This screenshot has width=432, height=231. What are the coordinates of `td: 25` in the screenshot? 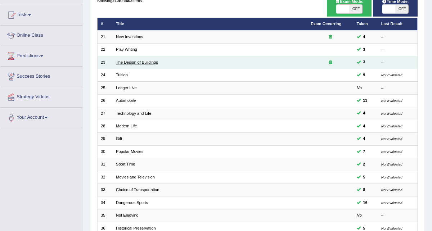 It's located at (105, 88).